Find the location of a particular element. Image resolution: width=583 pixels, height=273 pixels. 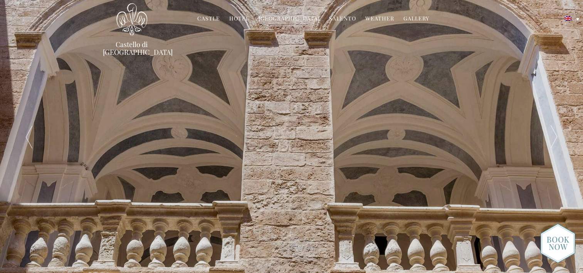

a: Salento is located at coordinates (342, 19).